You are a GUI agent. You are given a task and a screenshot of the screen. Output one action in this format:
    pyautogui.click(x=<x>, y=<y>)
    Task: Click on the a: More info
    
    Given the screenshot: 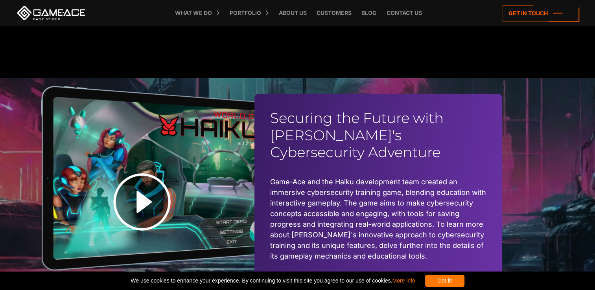 What is the action you would take?
    pyautogui.click(x=404, y=281)
    